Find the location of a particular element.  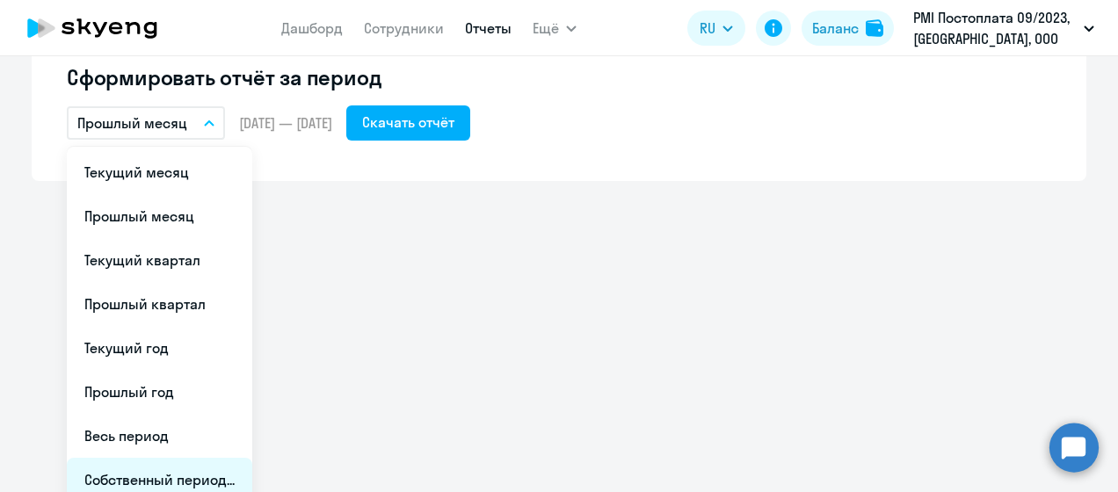

a: Отчеты is located at coordinates (488, 28).